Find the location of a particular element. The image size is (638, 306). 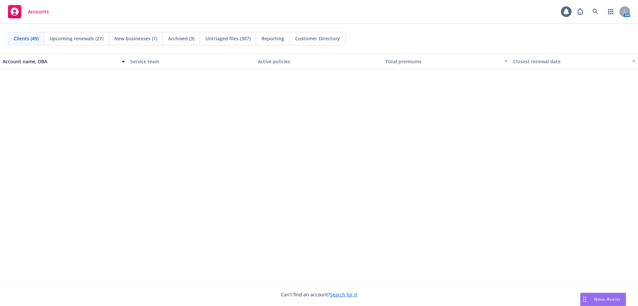

span: Archived (3) is located at coordinates (181, 38).